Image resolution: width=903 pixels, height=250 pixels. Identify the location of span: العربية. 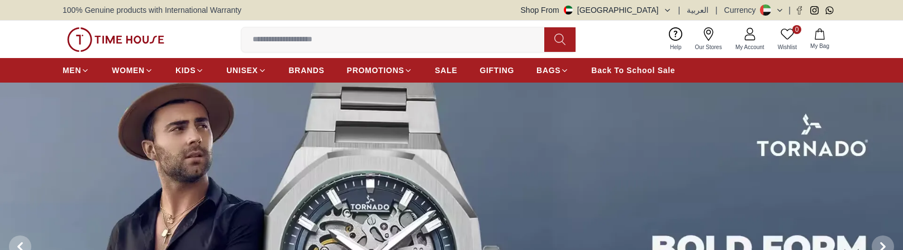
(698, 10).